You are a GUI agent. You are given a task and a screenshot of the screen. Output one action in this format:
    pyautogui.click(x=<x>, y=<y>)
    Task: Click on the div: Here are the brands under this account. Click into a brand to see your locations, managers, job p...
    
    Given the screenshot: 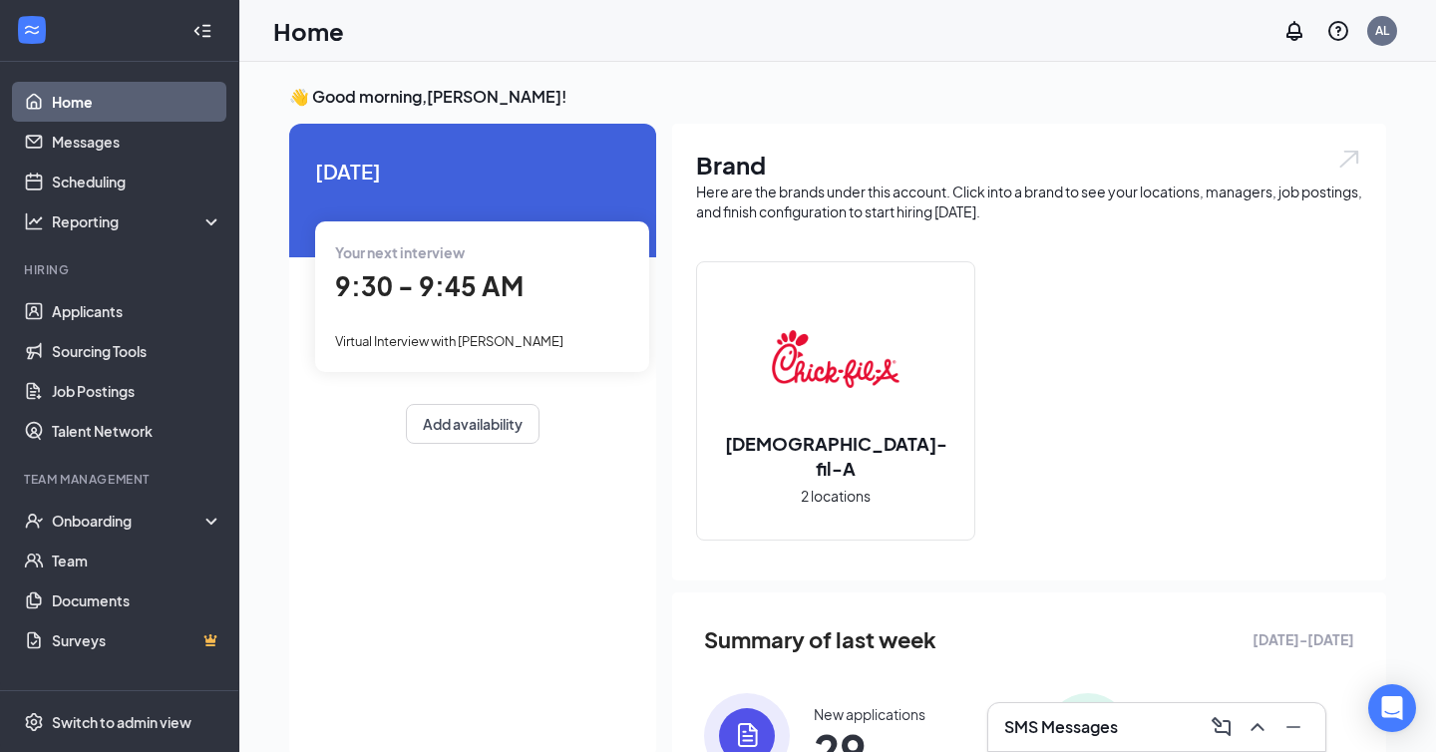 What is the action you would take?
    pyautogui.click(x=1029, y=201)
    